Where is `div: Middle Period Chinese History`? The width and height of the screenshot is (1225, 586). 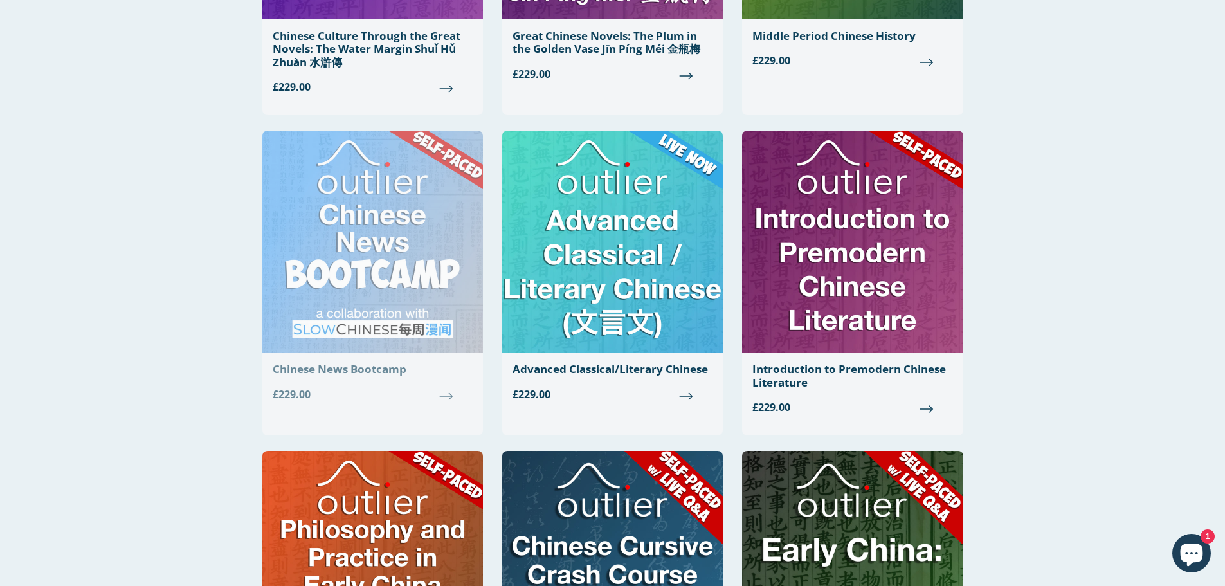 div: Middle Period Chinese History is located at coordinates (852, 36).